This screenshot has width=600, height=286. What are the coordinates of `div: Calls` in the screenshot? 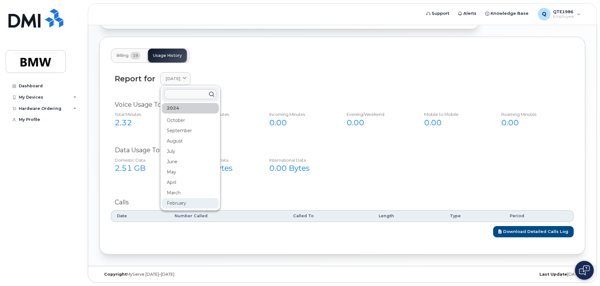 It's located at (342, 202).